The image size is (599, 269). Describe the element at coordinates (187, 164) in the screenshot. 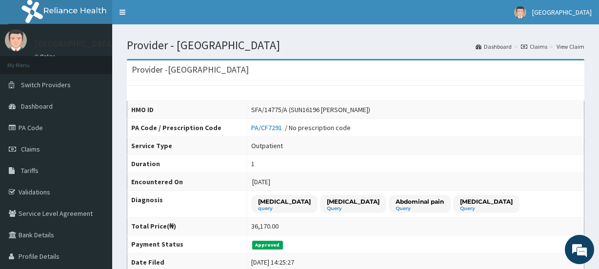

I see `th: Duration` at that location.